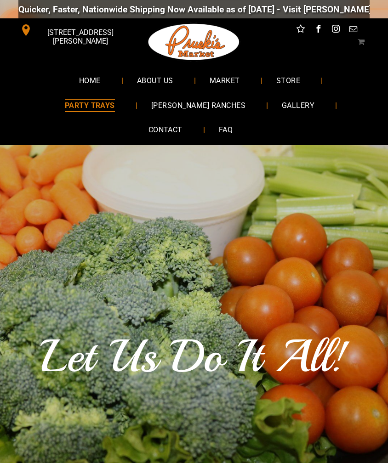 The width and height of the screenshot is (388, 463). What do you see at coordinates (194, 42) in the screenshot?
I see `img: Pruski-s+Market+HQ+Logo2-1920w.png` at bounding box center [194, 42].